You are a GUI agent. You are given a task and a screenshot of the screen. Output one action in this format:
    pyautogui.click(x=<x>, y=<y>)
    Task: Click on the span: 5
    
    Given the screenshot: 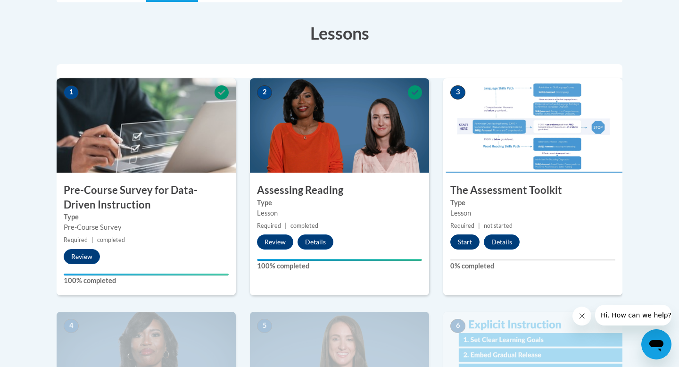 What is the action you would take?
    pyautogui.click(x=265, y=326)
    